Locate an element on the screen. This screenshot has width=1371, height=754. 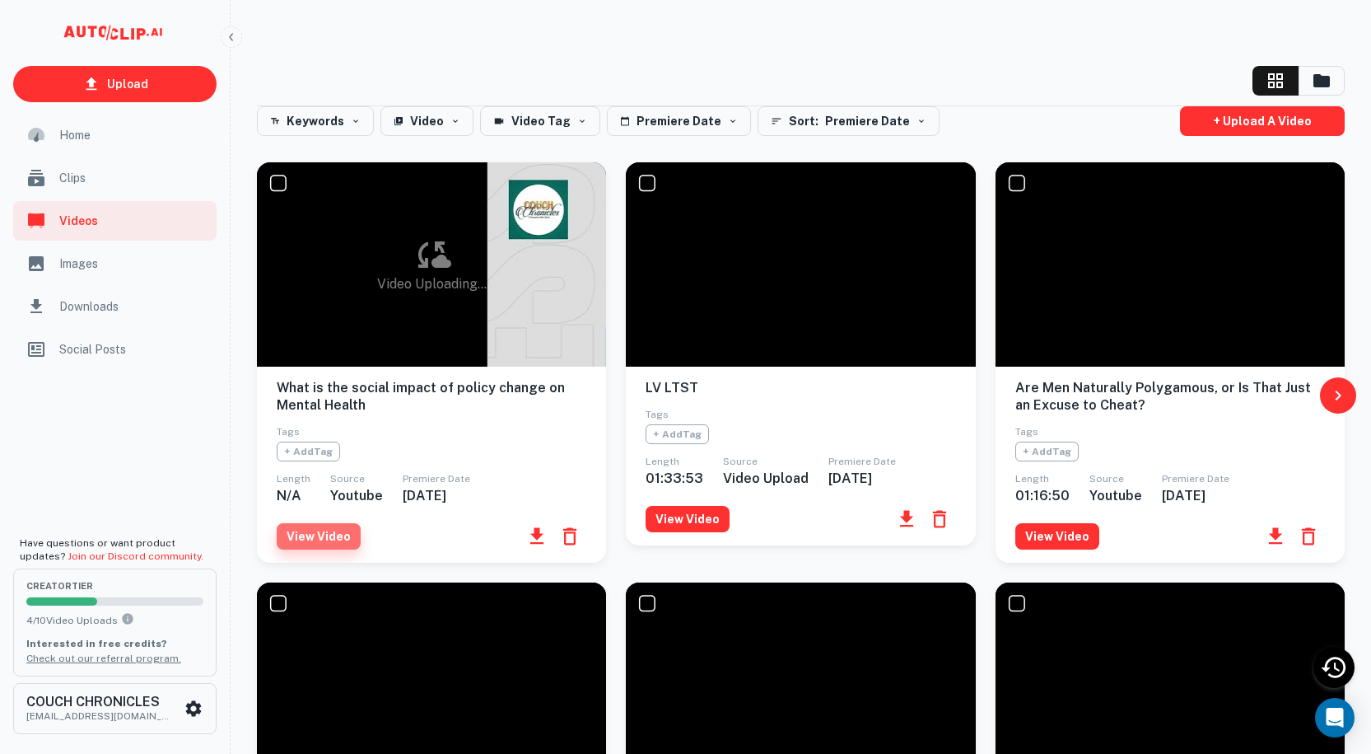
a: Videos is located at coordinates (114, 221).